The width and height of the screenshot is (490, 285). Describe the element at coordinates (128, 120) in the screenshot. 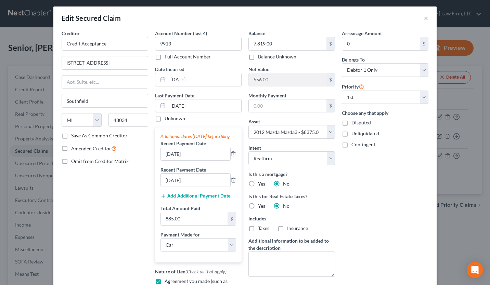

I see `input: Enter zip...` at that location.